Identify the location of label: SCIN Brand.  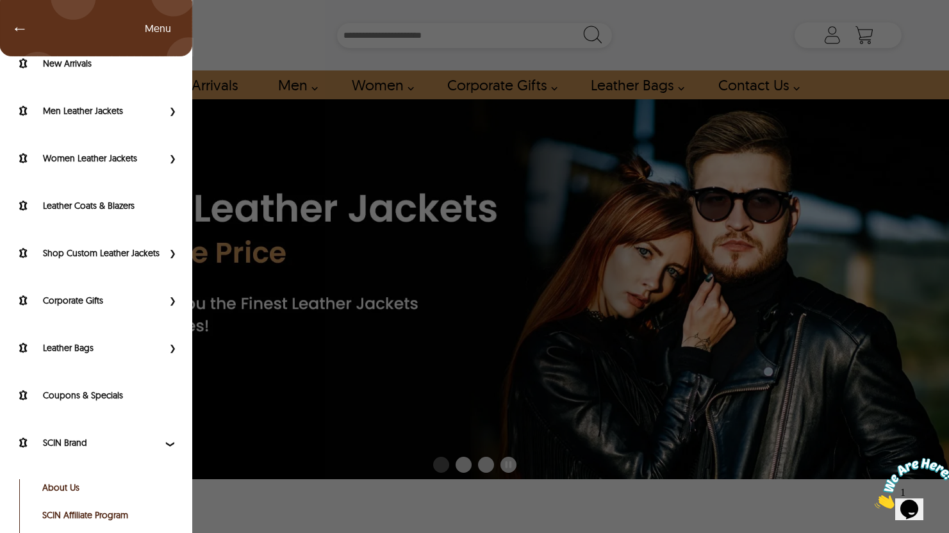
(103, 443).